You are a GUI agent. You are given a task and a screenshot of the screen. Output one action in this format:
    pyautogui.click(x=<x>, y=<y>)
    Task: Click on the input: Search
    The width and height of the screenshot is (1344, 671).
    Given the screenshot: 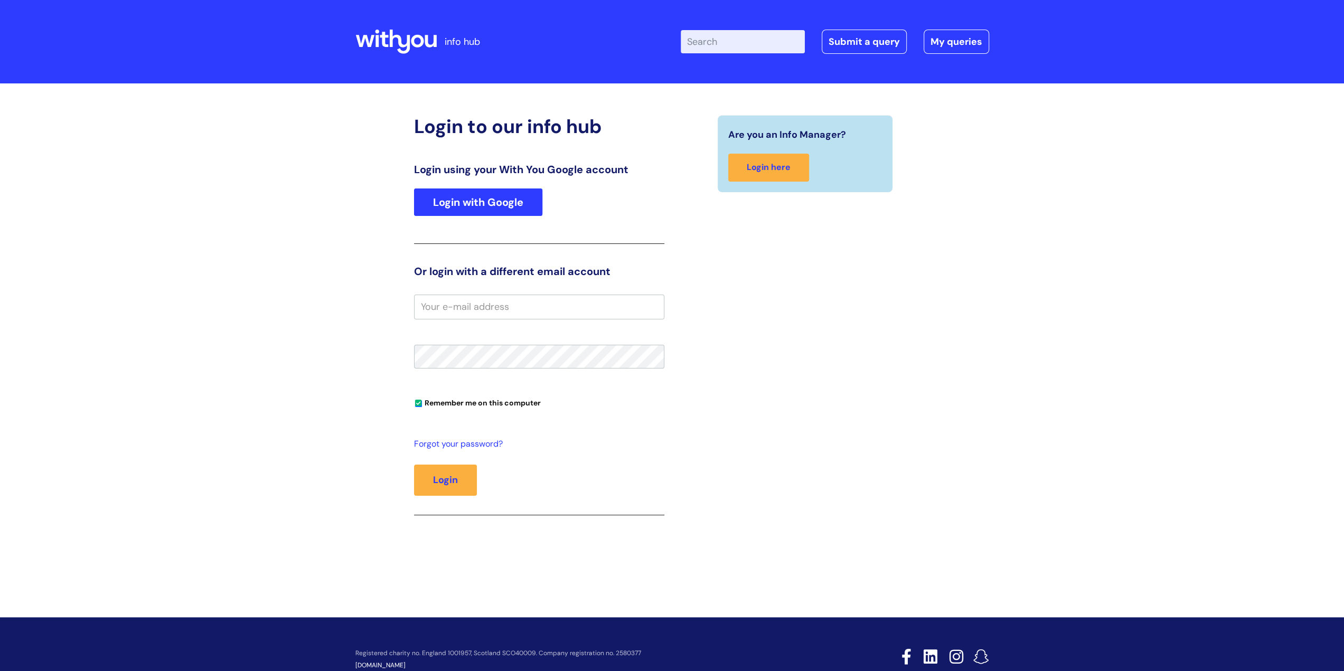 What is the action you would take?
    pyautogui.click(x=743, y=42)
    